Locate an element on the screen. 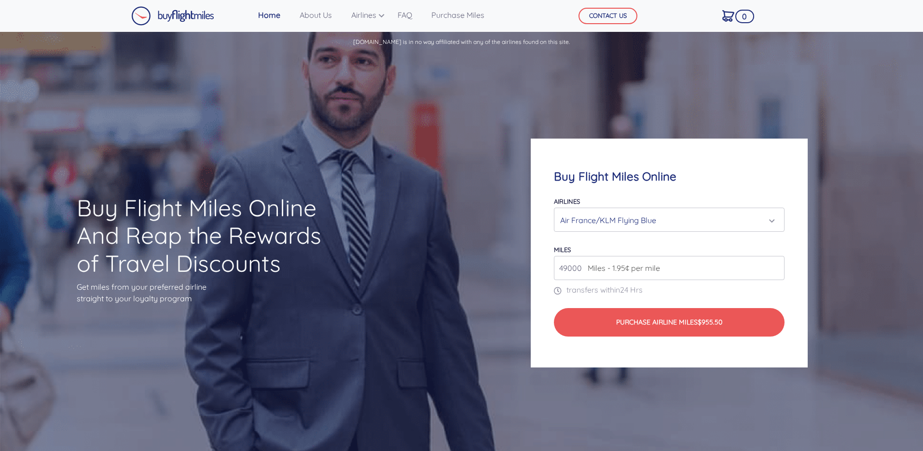  img: Cart is located at coordinates (728, 16).